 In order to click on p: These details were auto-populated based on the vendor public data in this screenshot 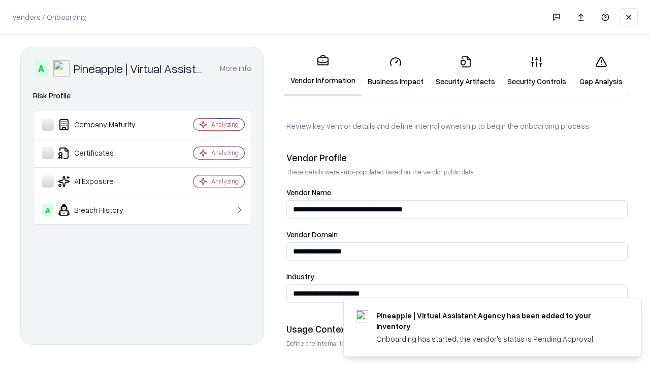, I will do `click(457, 172)`.